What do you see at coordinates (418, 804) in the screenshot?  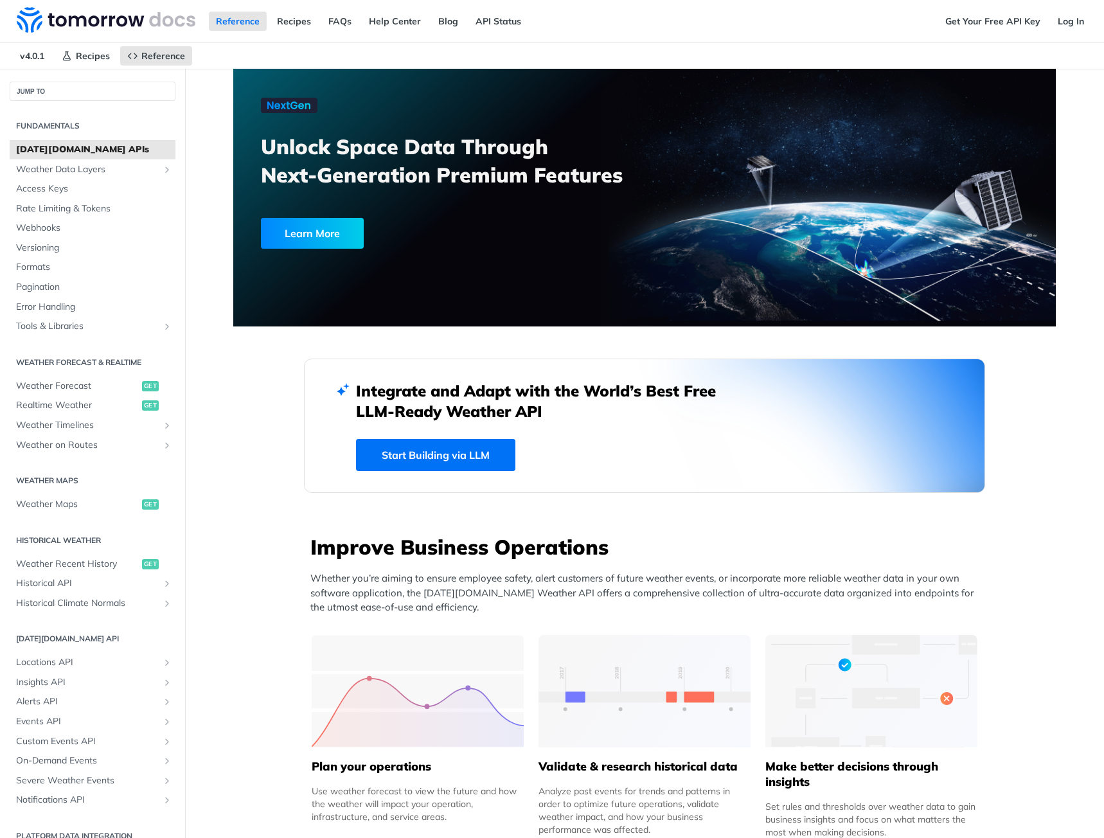 I see `div: Use weather forecast to view the future and how the weather will impact your operation, infrastru...` at bounding box center [418, 804].